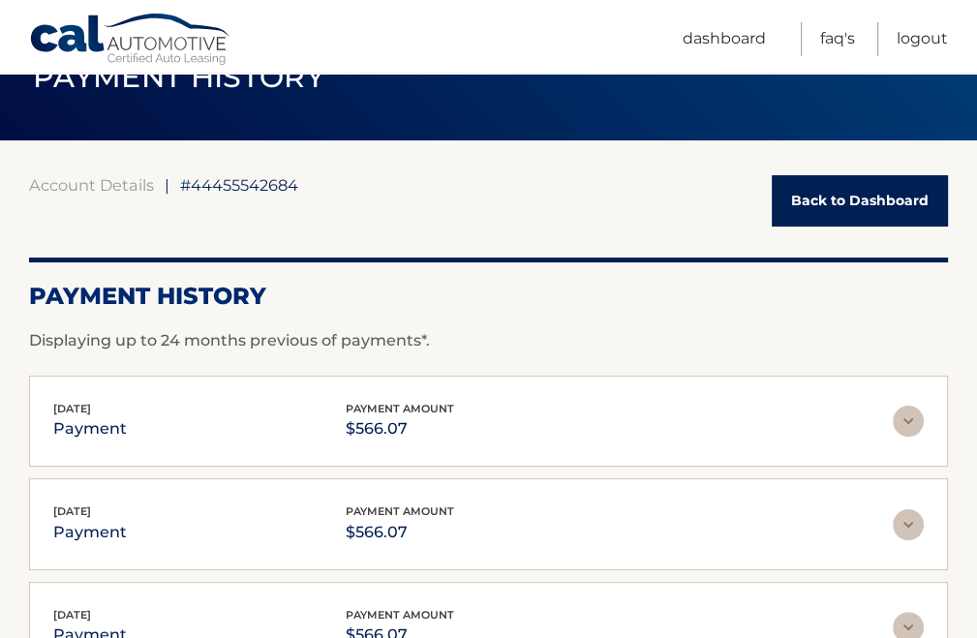  Describe the element at coordinates (239, 185) in the screenshot. I see `span: #44455542684` at that location.